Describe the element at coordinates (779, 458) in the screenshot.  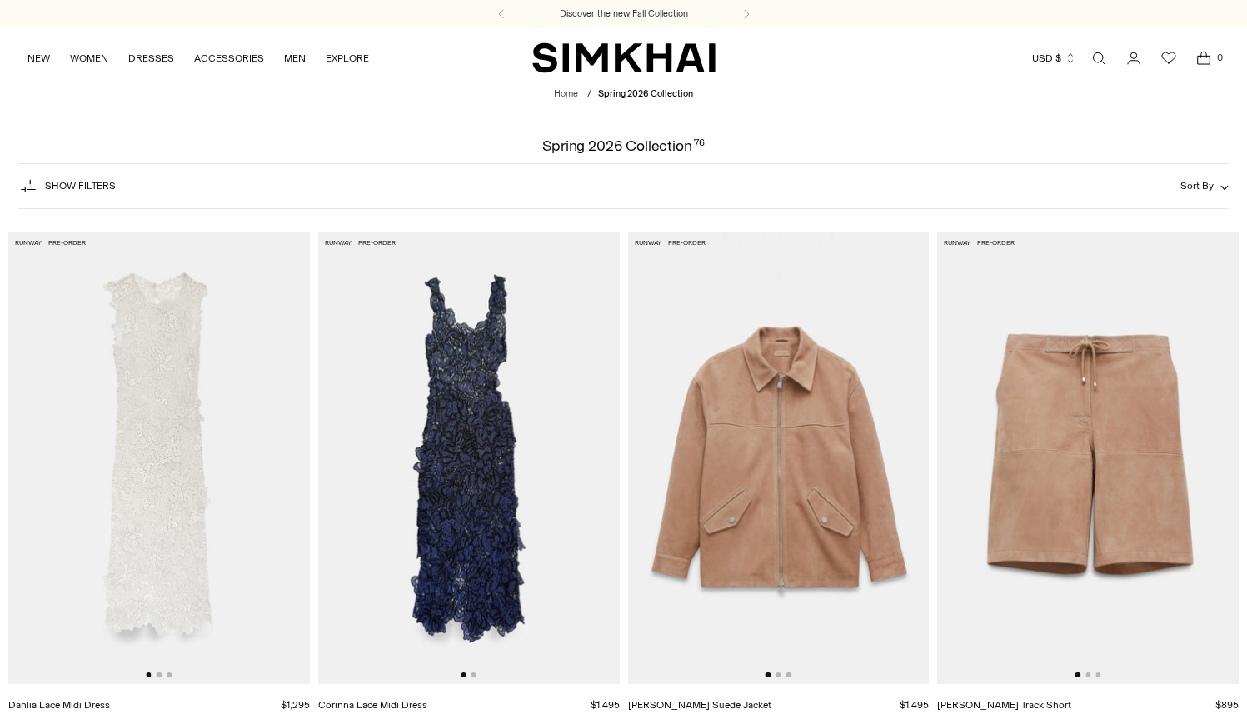
I see `img: Aslan Long Suede Jacket` at that location.